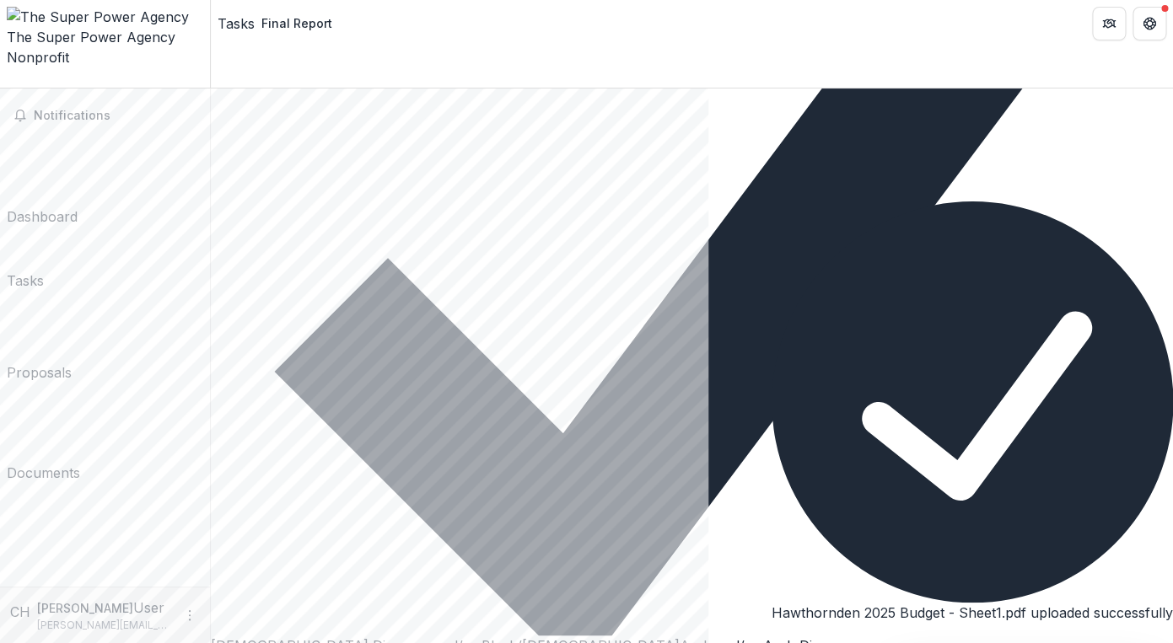 The width and height of the screenshot is (1173, 643). I want to click on div: Proposals, so click(39, 373).